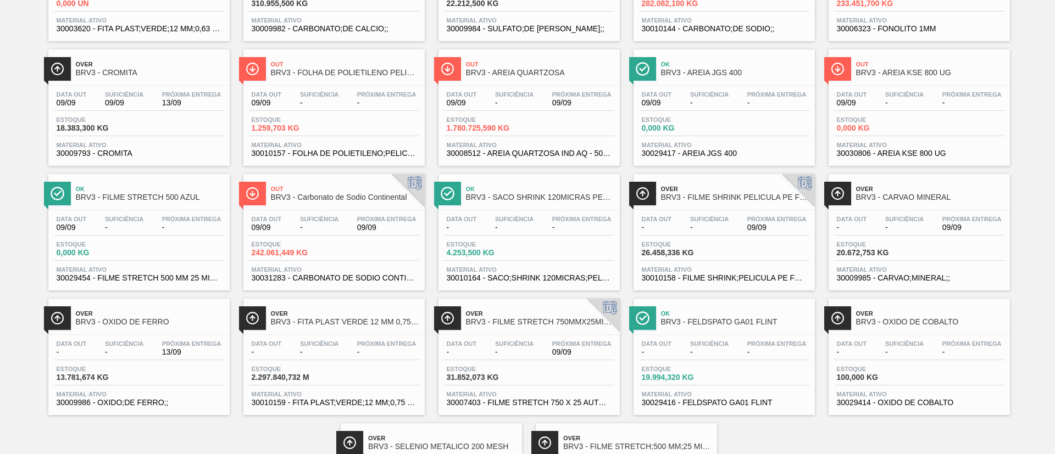 The height and width of the screenshot is (454, 1055). Describe the element at coordinates (919, 278) in the screenshot. I see `span: 30009985 - CARVAO;MINERAL;;` at that location.